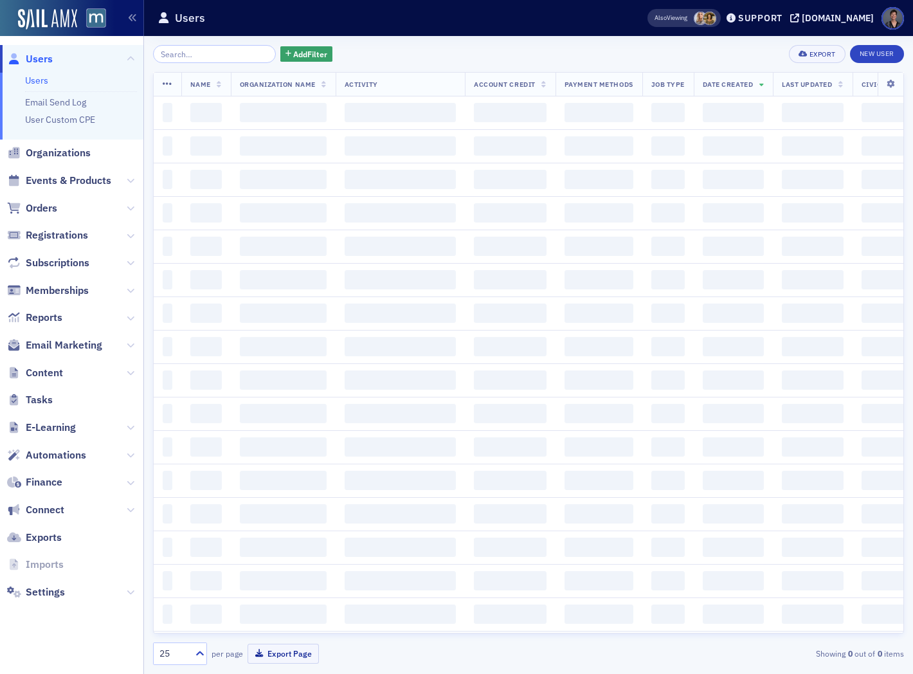 The image size is (913, 674). I want to click on a: Registrations, so click(48, 235).